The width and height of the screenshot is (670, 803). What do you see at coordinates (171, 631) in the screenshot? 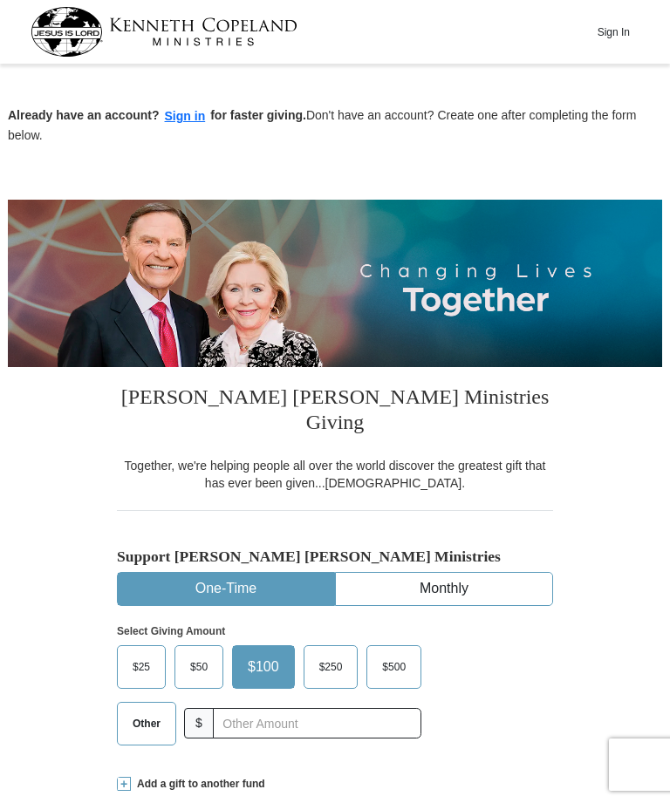
I see `strong: Select Giving Amount` at bounding box center [171, 631].